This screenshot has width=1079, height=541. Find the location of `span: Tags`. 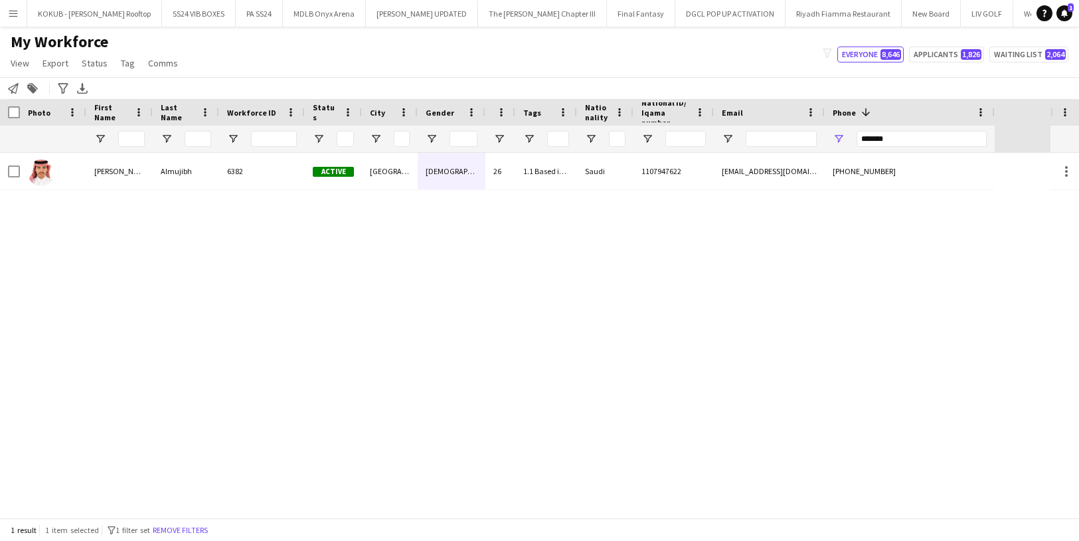

span: Tags is located at coordinates (532, 112).